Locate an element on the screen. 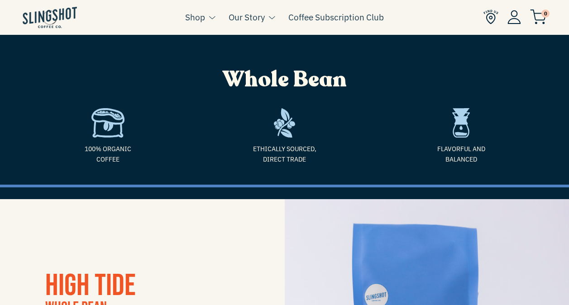 This screenshot has width=569, height=305. a: 0 is located at coordinates (538, 17).